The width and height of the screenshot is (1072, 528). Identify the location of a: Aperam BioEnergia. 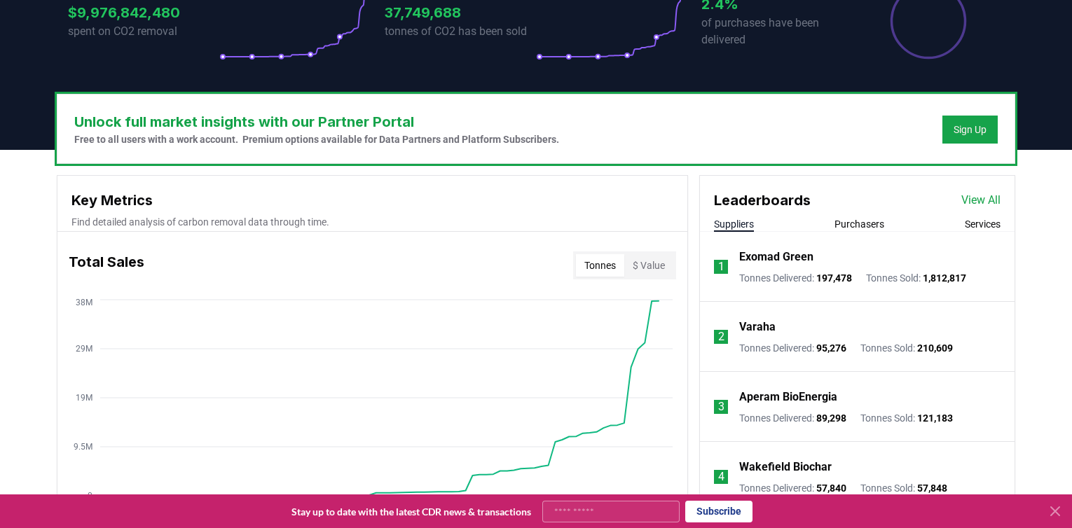
(788, 397).